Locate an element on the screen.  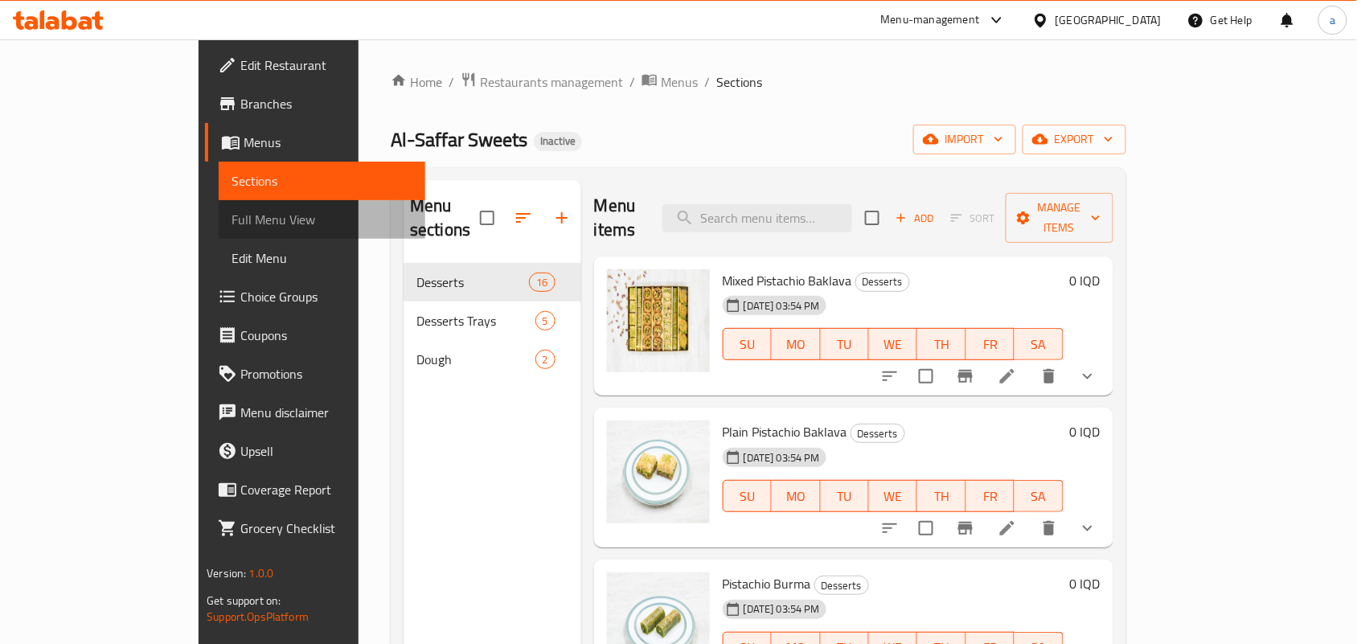
button: WE is located at coordinates (893, 344).